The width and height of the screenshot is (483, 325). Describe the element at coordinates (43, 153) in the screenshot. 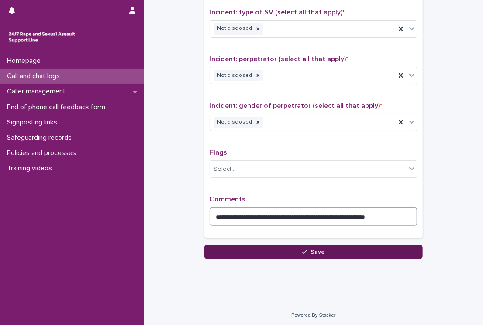

I see `p: Policies and processes` at that location.